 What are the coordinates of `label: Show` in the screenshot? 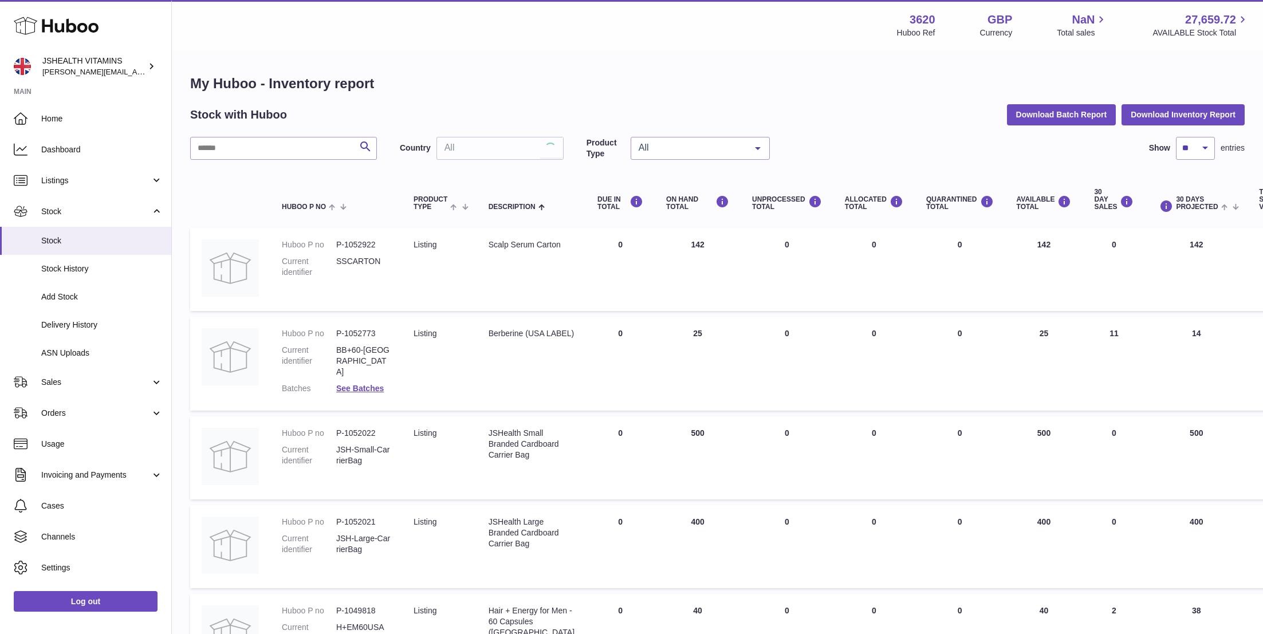 It's located at (1159, 148).